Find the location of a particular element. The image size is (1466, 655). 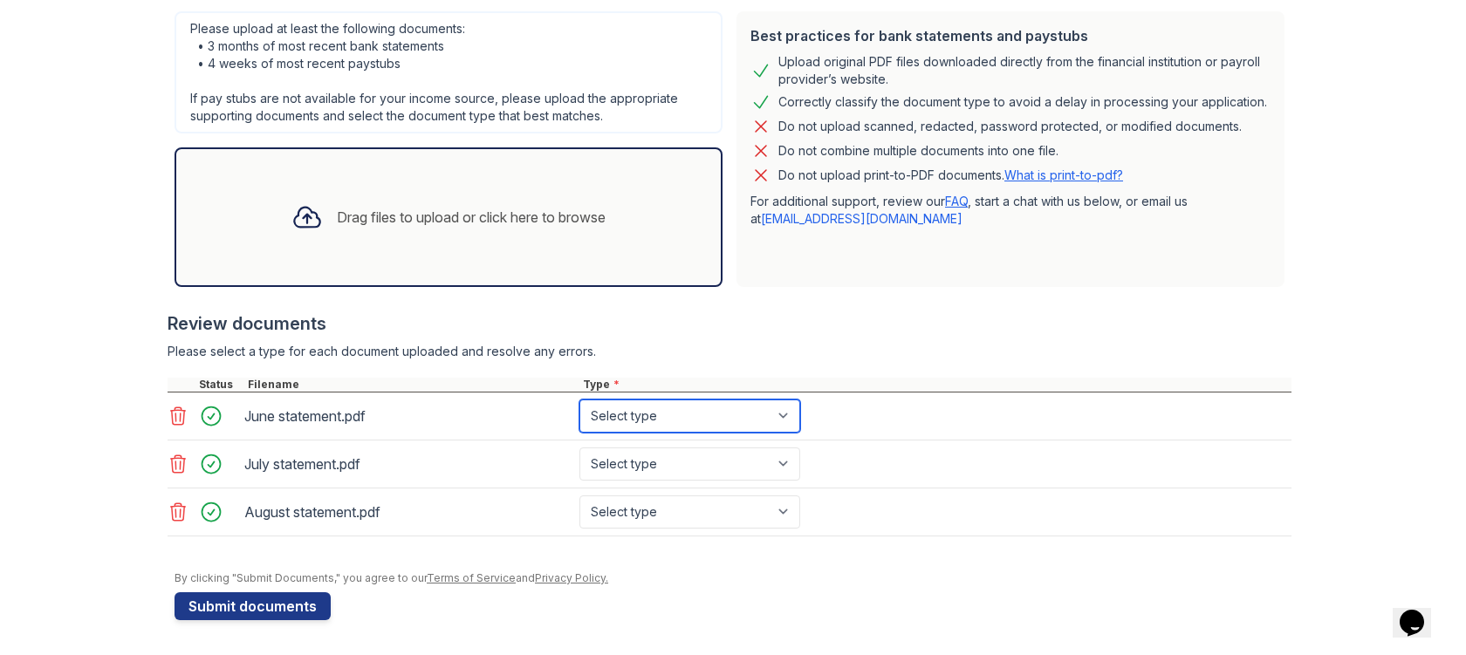

p: Do not upload print-to-PDF documents. is located at coordinates (950, 175).